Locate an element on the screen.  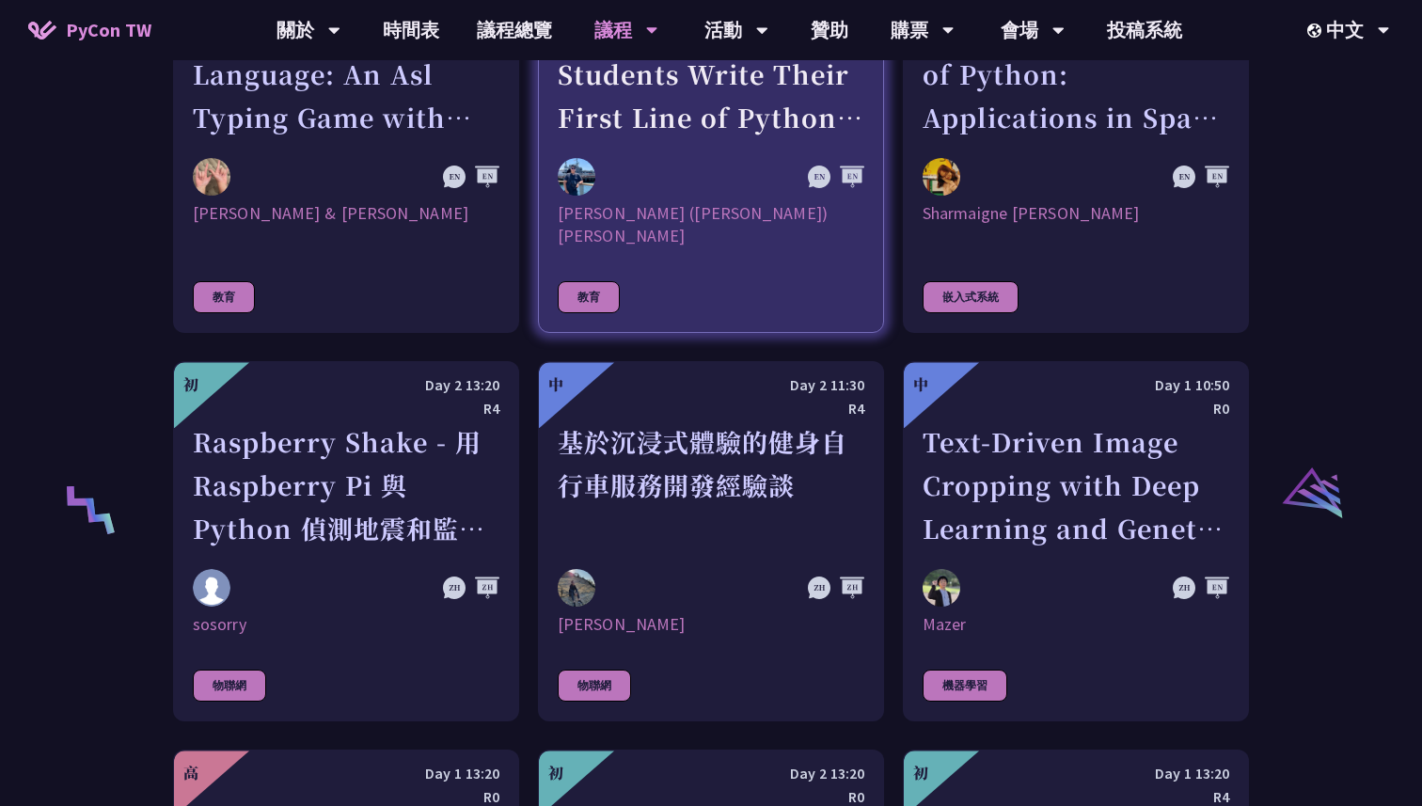
a: PyCon TW is located at coordinates (89, 30).